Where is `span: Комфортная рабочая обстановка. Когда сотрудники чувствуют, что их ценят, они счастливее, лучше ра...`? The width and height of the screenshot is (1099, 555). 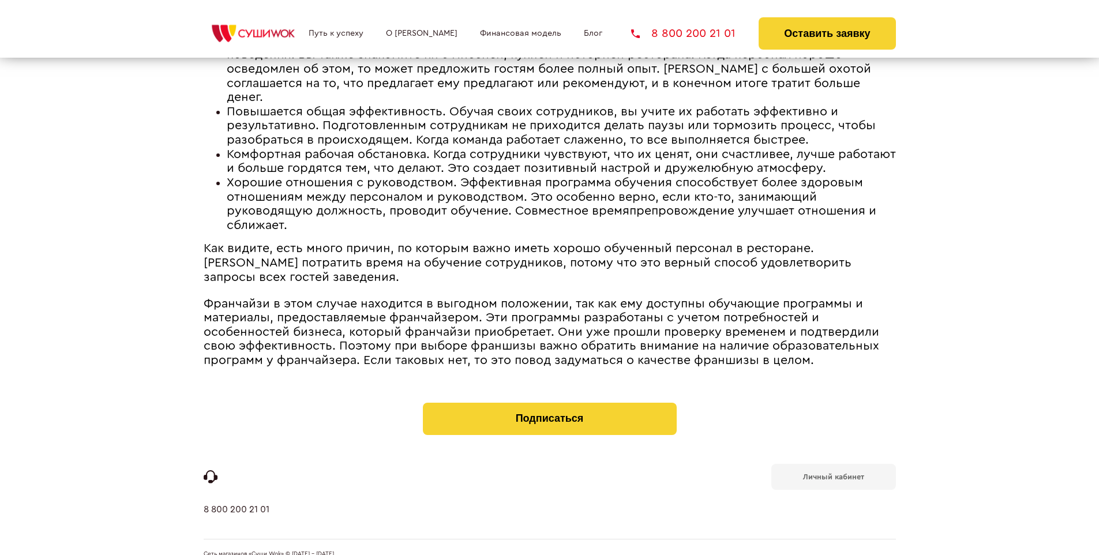
span: Комфортная рабочая обстановка. Когда сотрудники чувствуют, что их ценят, они счастливее, лучше ра... is located at coordinates (562, 162).